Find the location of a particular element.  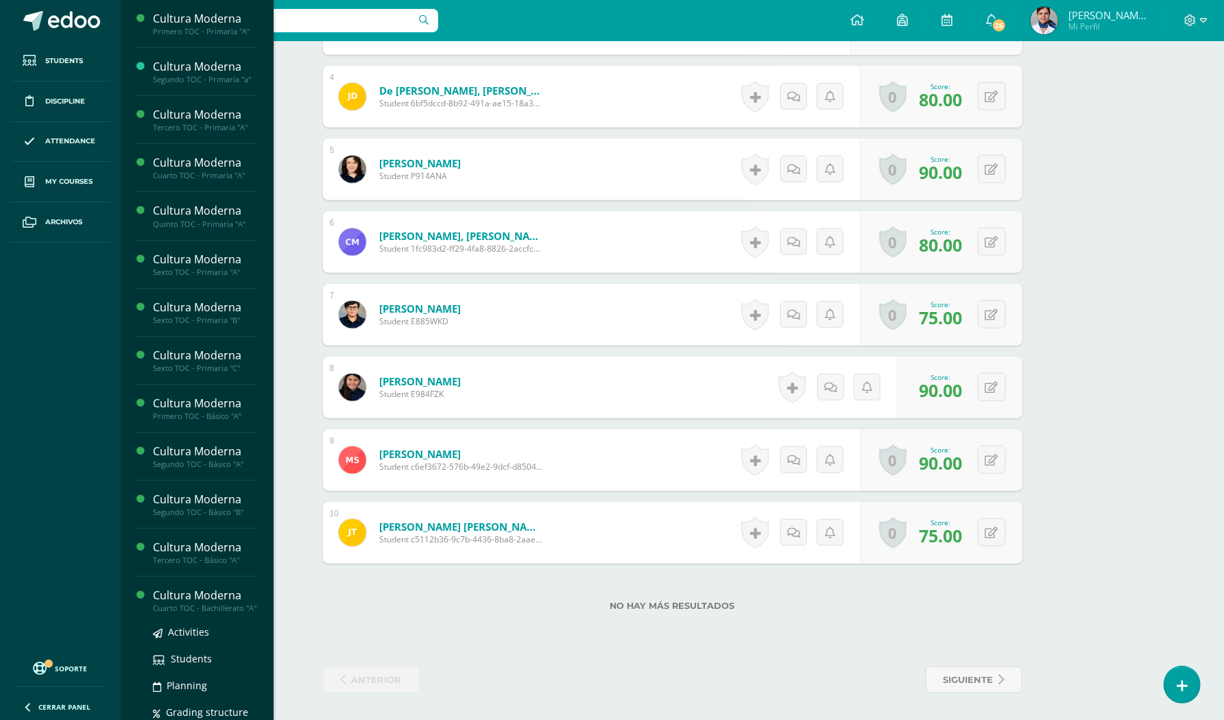

span: anterior is located at coordinates (376, 679).